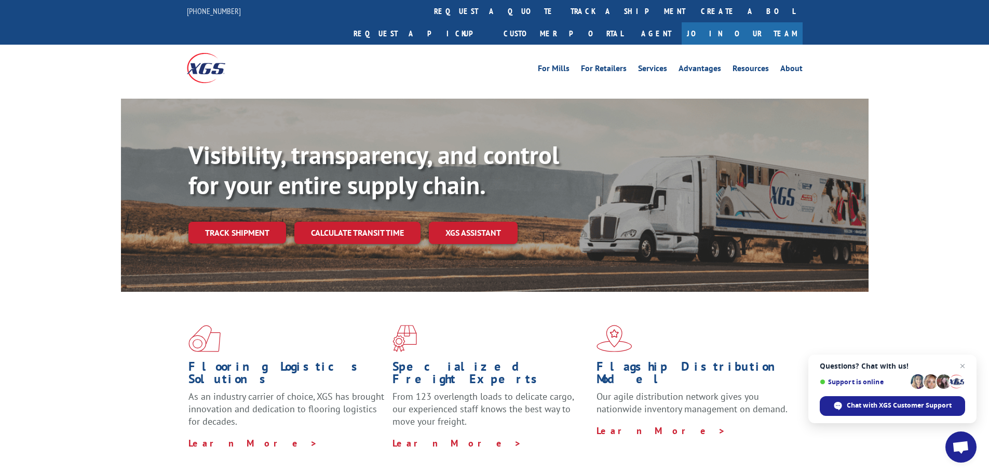 The width and height of the screenshot is (989, 473). I want to click on a: XGS ASSISTANT, so click(473, 233).